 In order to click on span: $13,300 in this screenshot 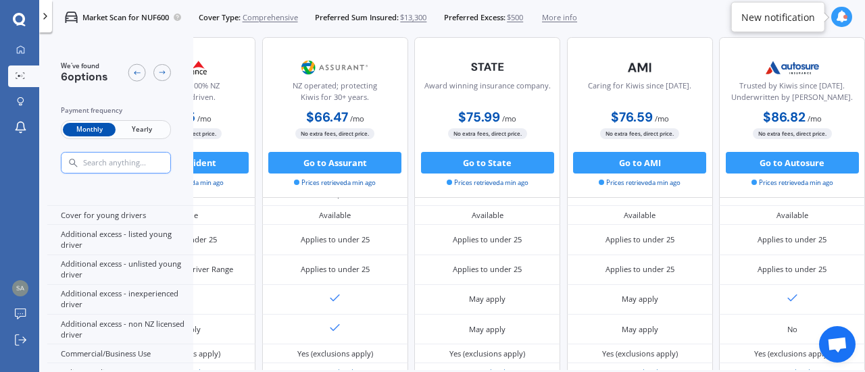, I will do `click(413, 18)`.